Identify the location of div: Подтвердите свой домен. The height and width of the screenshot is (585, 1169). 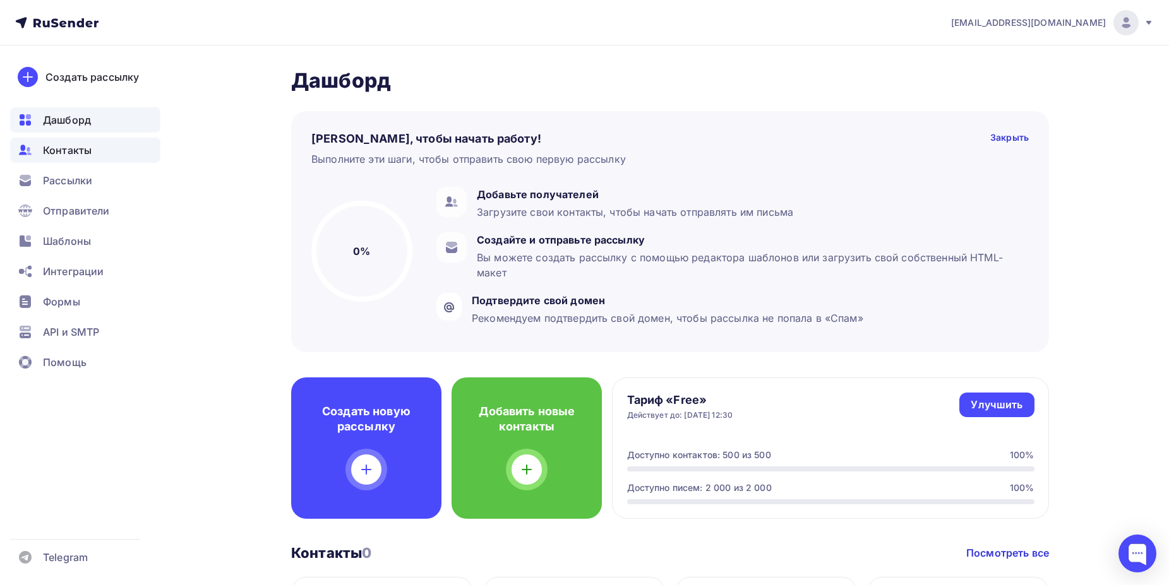
(668, 301).